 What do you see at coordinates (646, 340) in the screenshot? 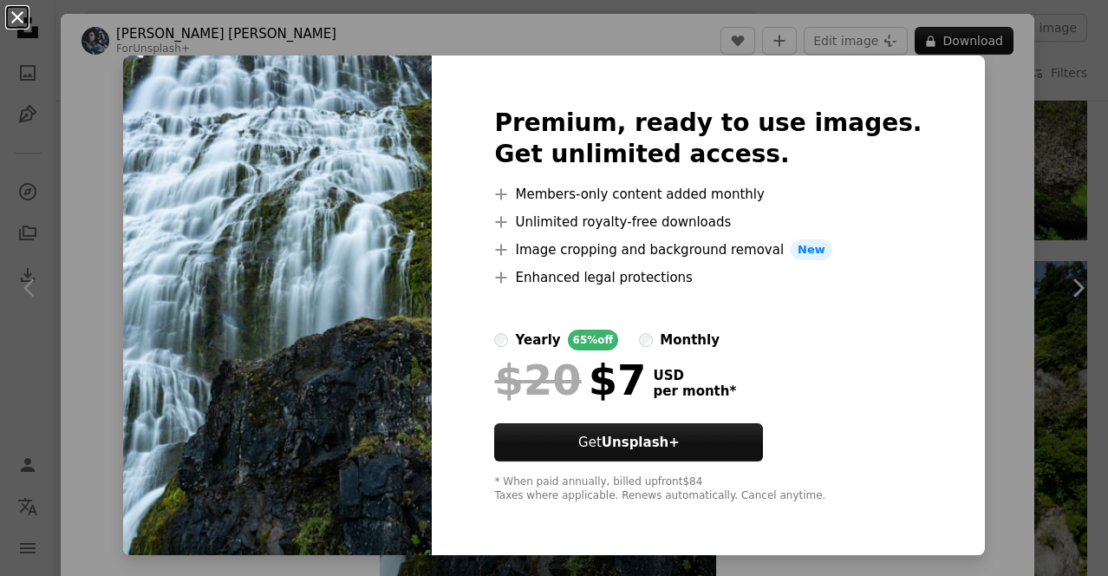
I see `input: monthly` at bounding box center [646, 340].